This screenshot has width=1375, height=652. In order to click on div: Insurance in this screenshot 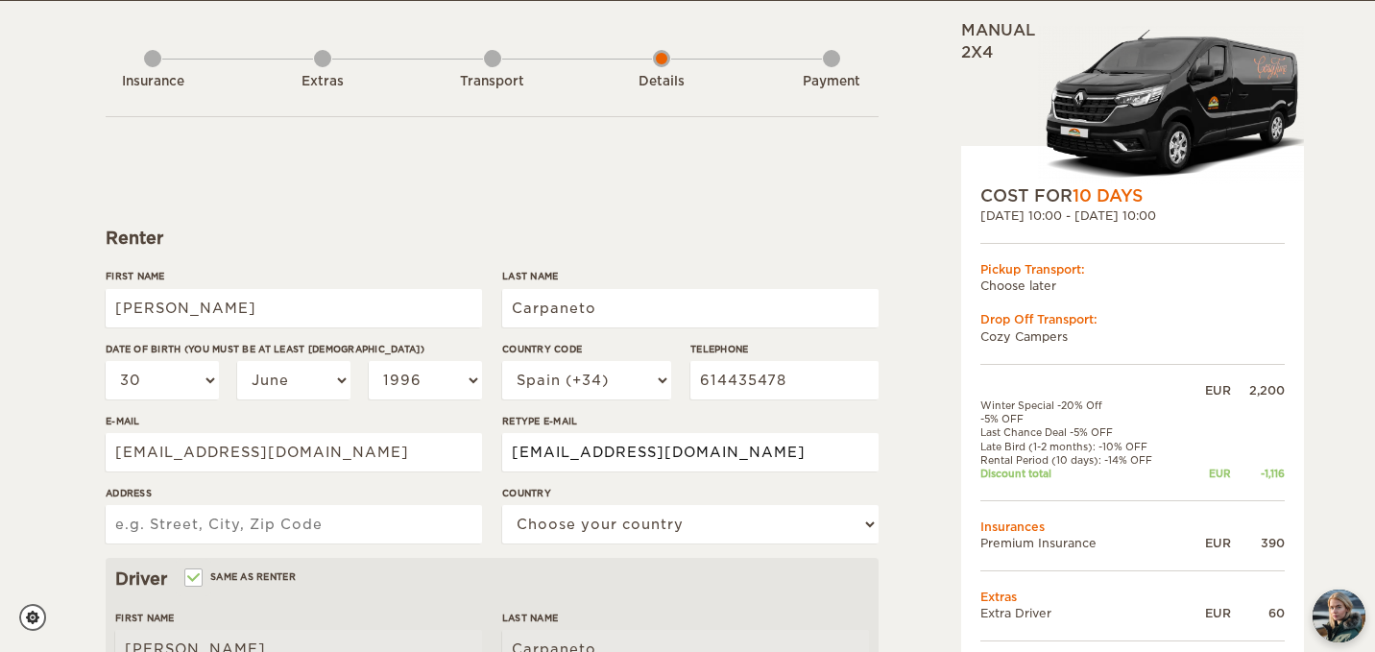, I will do `click(153, 82)`.